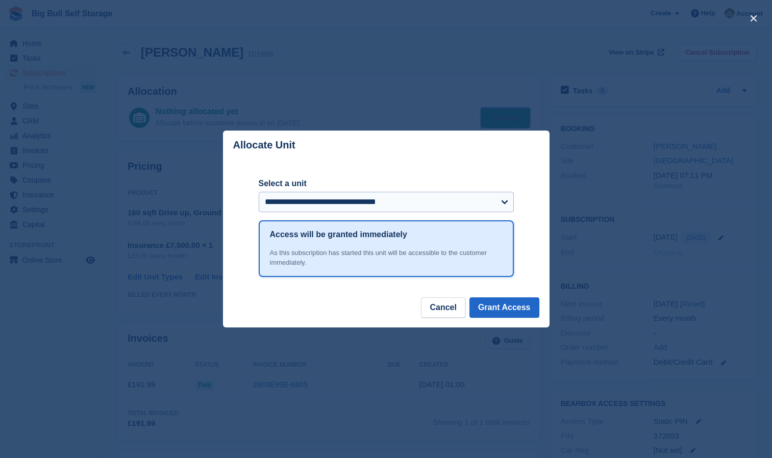 The width and height of the screenshot is (772, 458). Describe the element at coordinates (264, 145) in the screenshot. I see `p: Allocate Unit` at that location.